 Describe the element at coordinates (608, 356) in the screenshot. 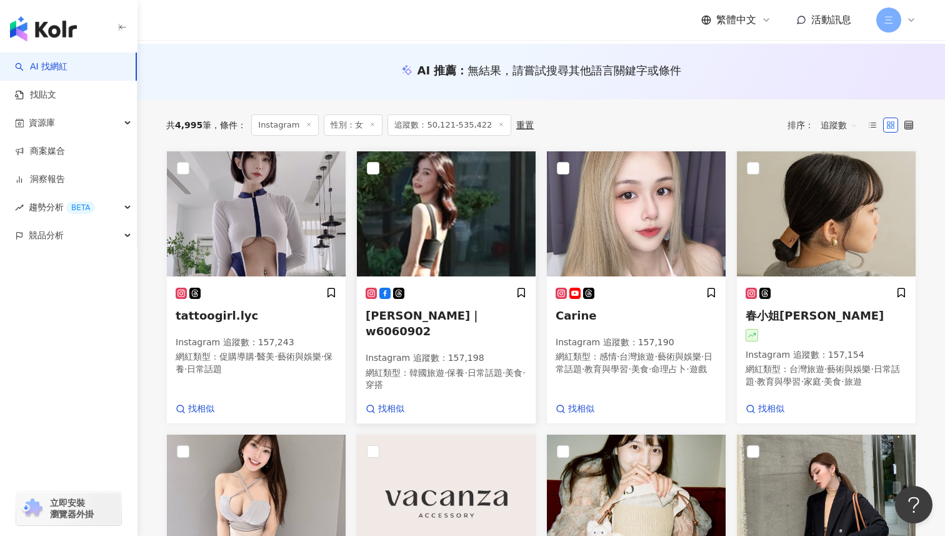

I see `span: 感情` at that location.